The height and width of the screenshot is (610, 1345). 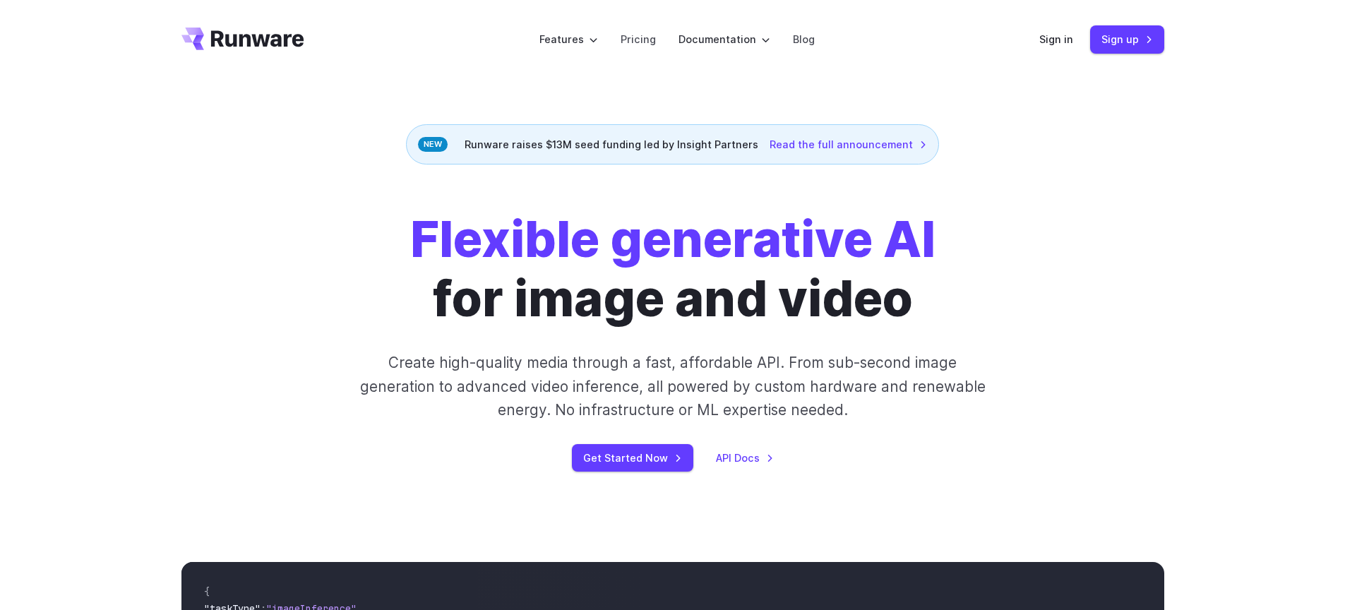 What do you see at coordinates (632, 457) in the screenshot?
I see `a: Get Started Now` at bounding box center [632, 457].